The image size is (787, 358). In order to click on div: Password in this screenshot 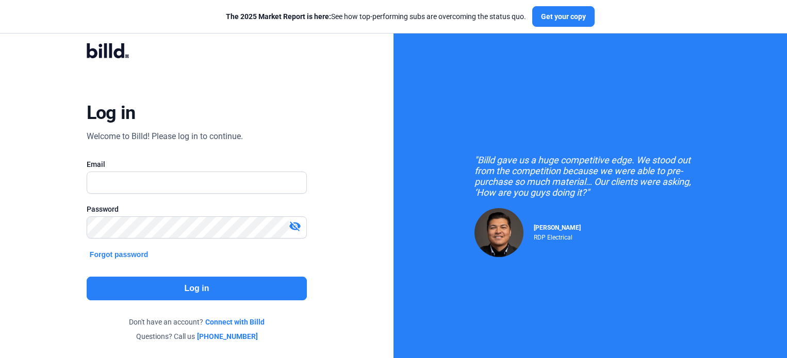, I will do `click(196, 209)`.